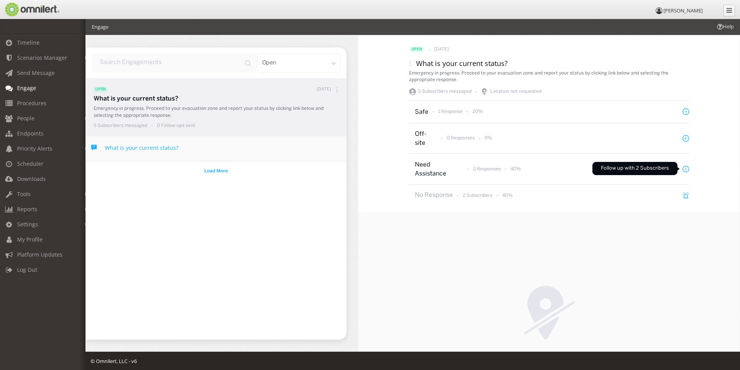 The width and height of the screenshot is (740, 370). I want to click on div: Emergency in progress. Proceed to your evacuation zone and report your status by clicking link be..., so click(549, 77).